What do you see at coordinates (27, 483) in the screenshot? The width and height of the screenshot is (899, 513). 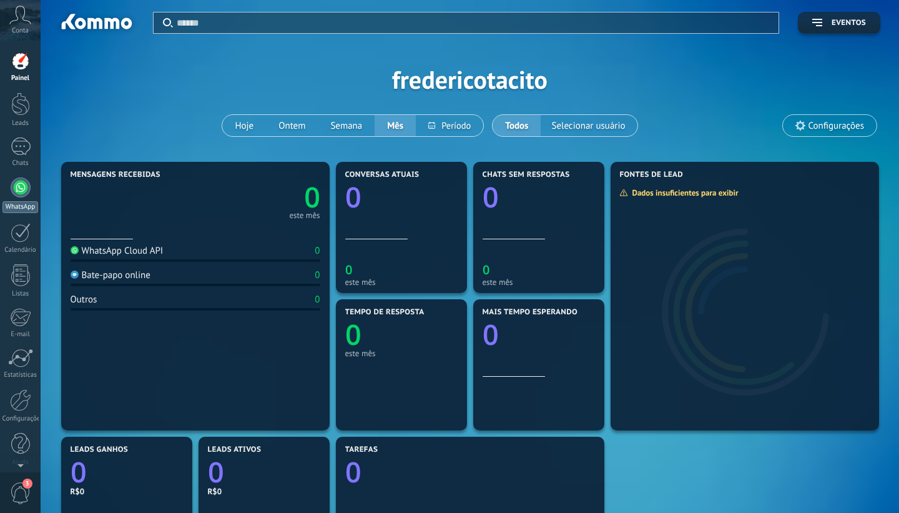 I see `span: 3` at bounding box center [27, 483].